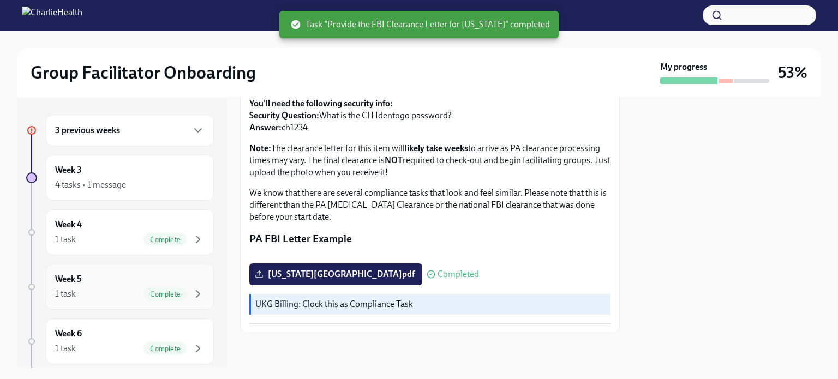 Image resolution: width=838 pixels, height=379 pixels. What do you see at coordinates (91, 185) in the screenshot?
I see `div: 4 tasks • 1 message` at bounding box center [91, 185].